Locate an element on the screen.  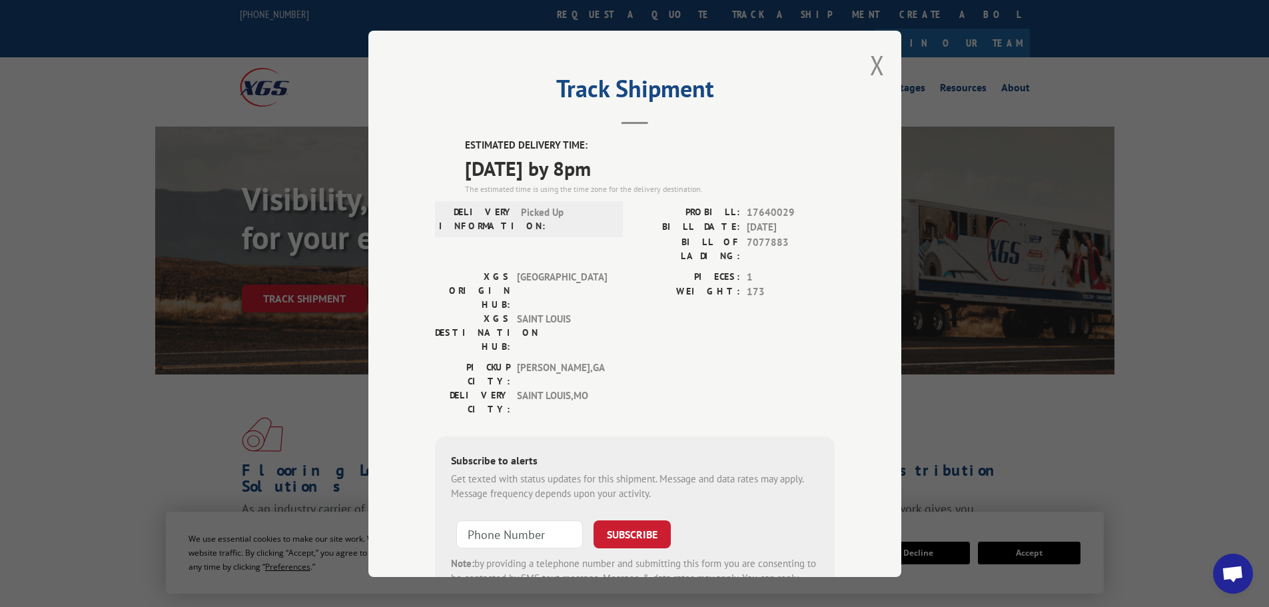
label: XGS DESTINATION HUB: is located at coordinates (472, 332).